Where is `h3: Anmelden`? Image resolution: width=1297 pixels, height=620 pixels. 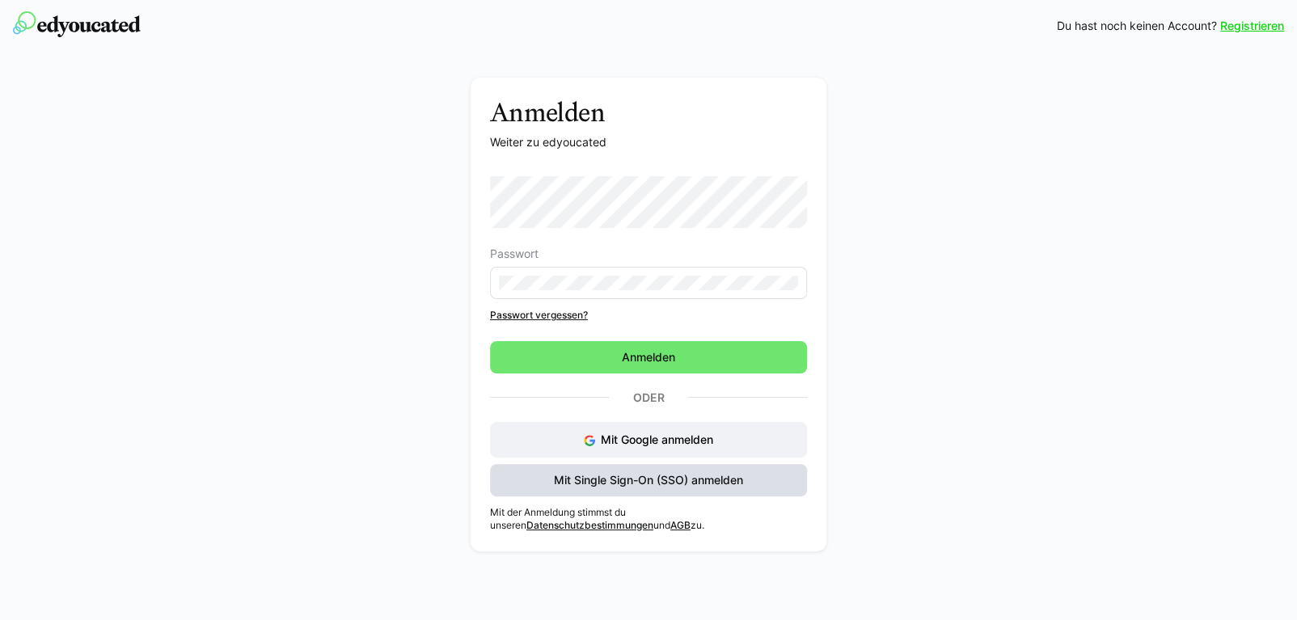 h3: Anmelden is located at coordinates (648, 112).